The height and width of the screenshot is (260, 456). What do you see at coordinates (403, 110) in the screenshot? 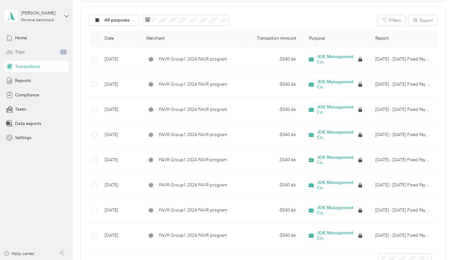
I see `td: Jul 1 - 31, 2025 Fixed Payment` at bounding box center [403, 110].